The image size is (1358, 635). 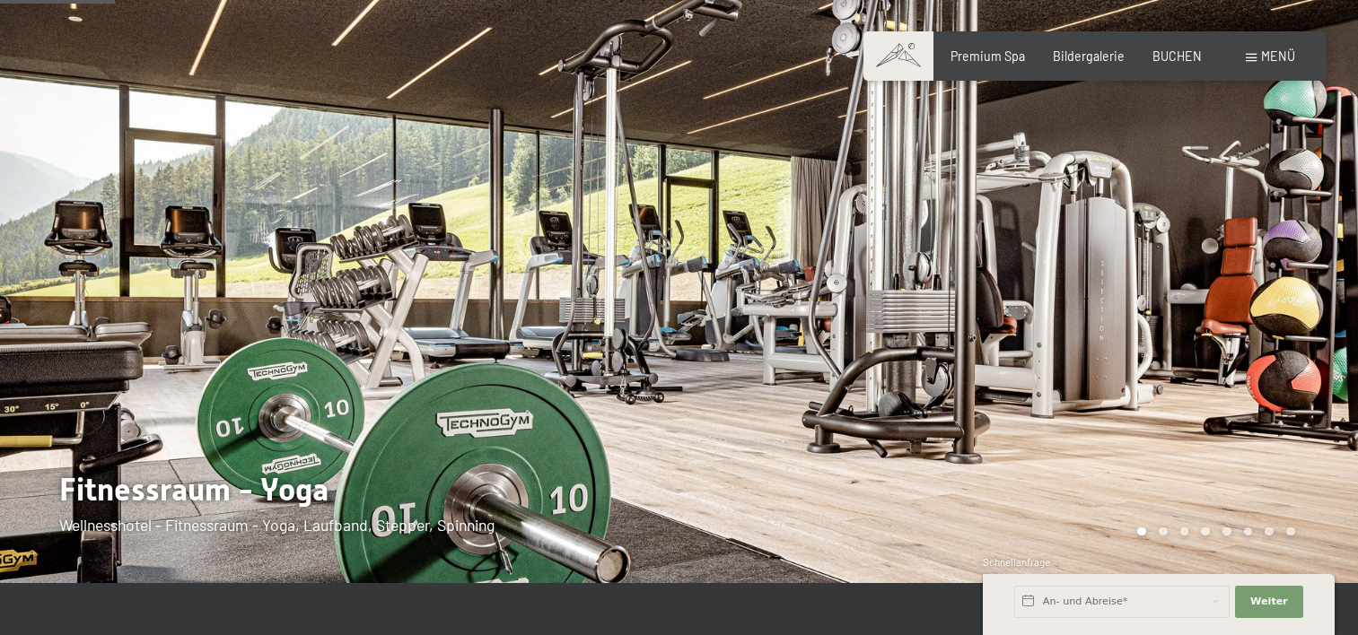 What do you see at coordinates (1212, 532) in the screenshot?
I see `div: Carousel Pagination` at bounding box center [1212, 532].